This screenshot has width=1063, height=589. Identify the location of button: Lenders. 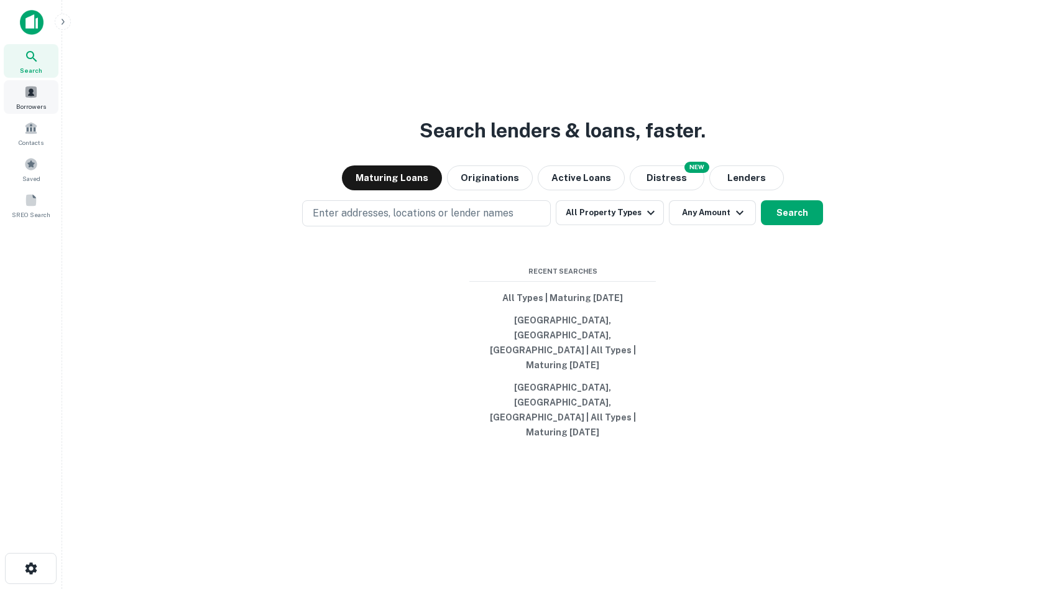
(746, 178).